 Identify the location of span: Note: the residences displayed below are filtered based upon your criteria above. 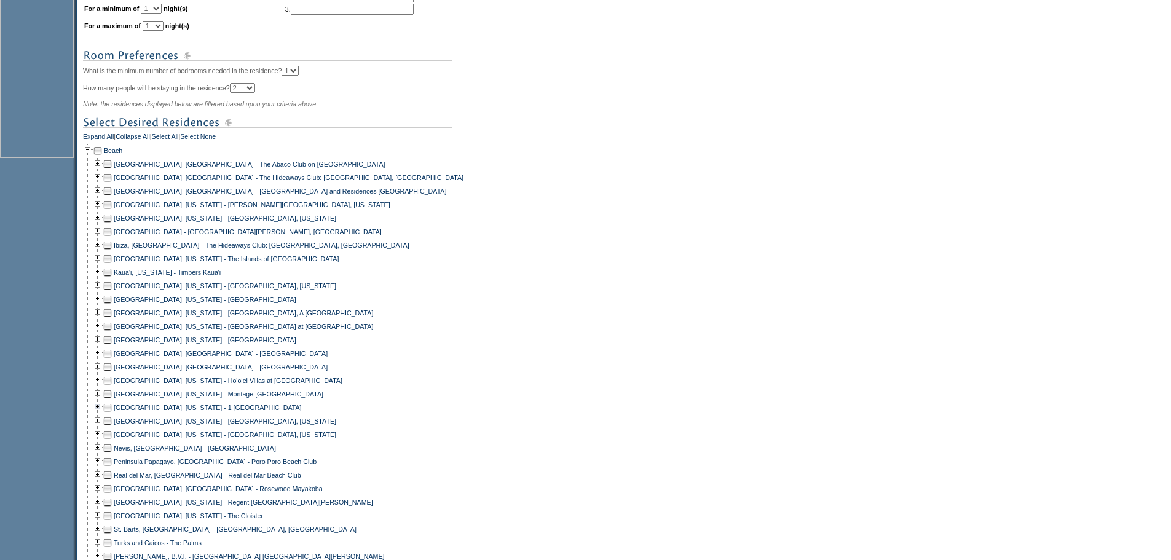
(199, 104).